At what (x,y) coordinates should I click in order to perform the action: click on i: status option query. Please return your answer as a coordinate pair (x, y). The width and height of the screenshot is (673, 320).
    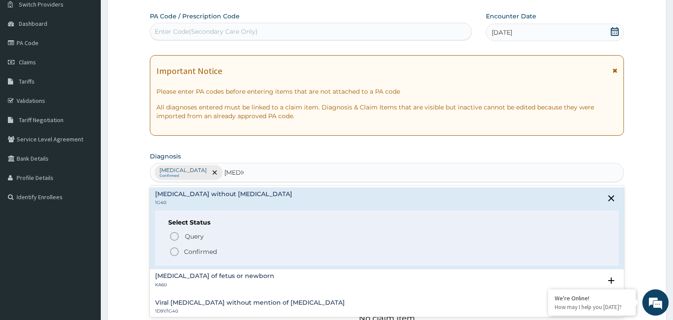
    Looking at the image, I should click on (174, 237).